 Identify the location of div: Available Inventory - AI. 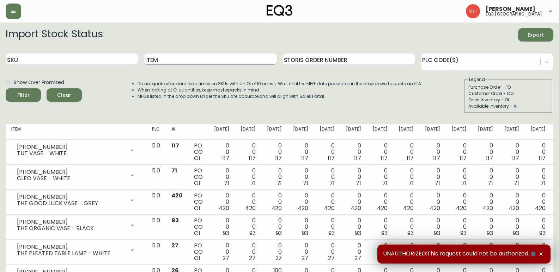
(508, 106).